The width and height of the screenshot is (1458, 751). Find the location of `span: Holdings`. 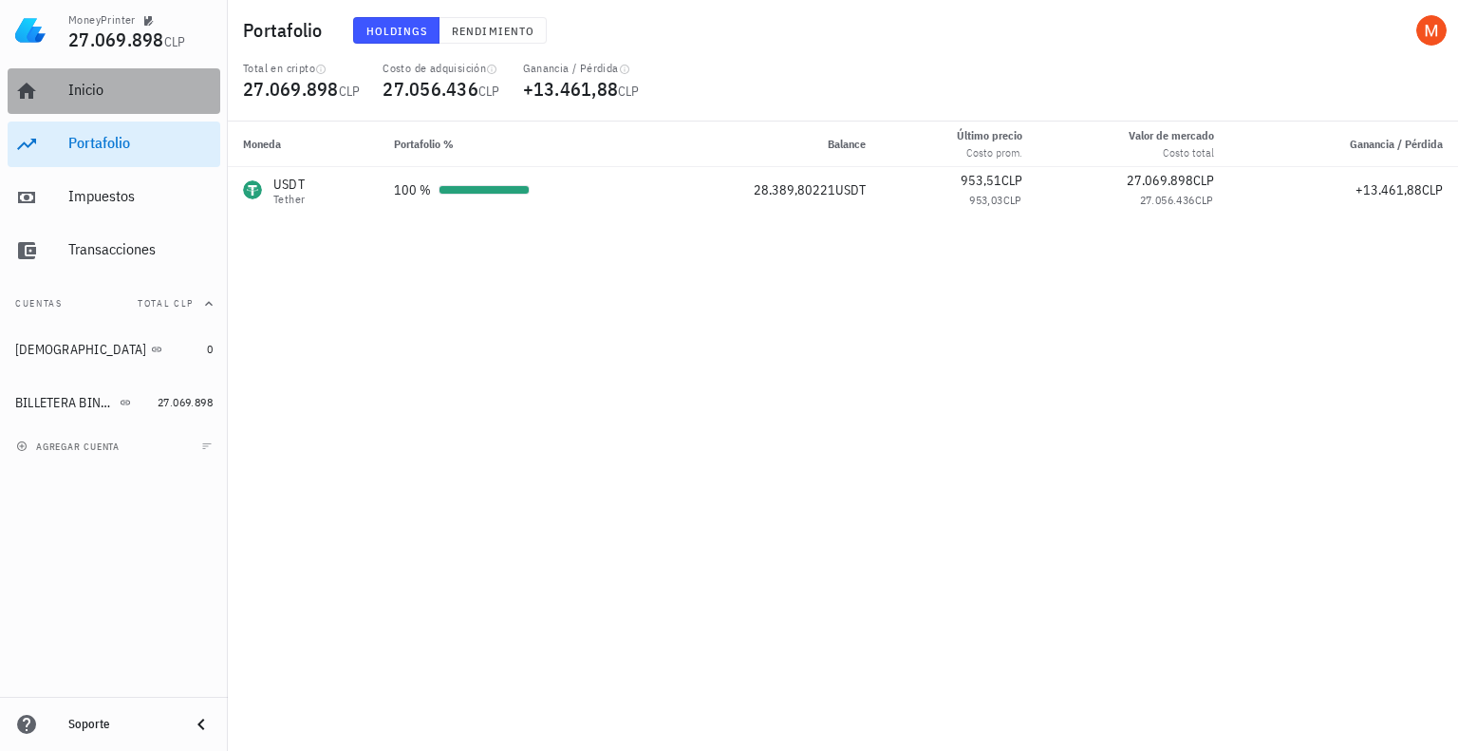

span: Holdings is located at coordinates (397, 30).